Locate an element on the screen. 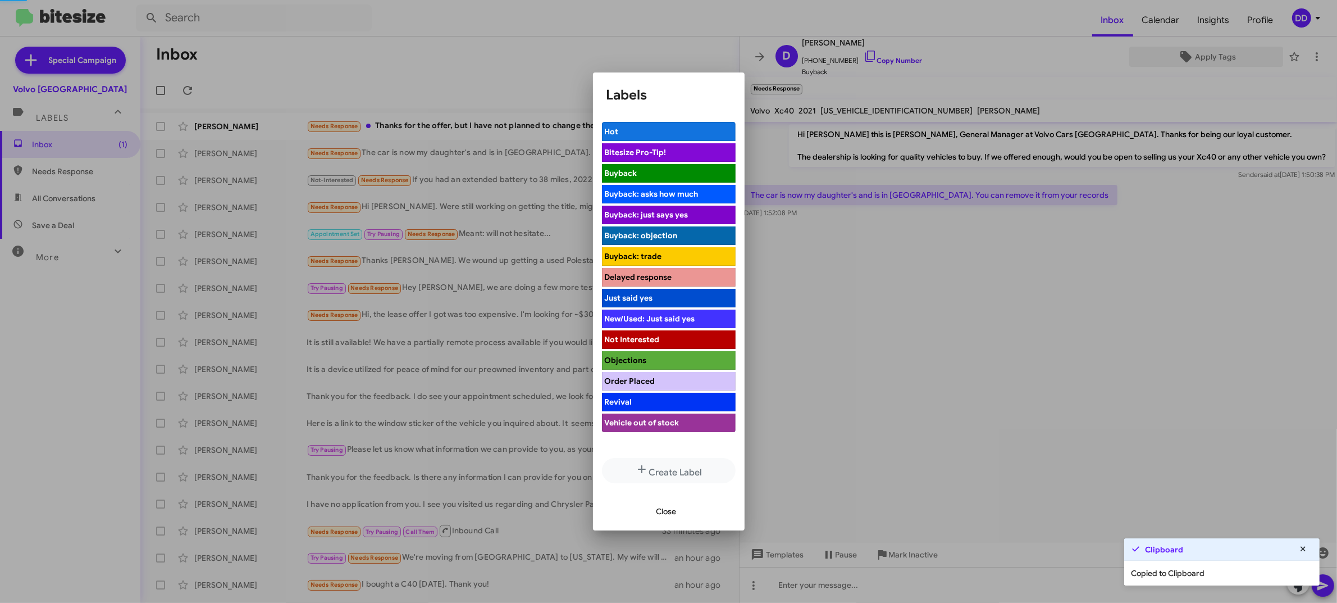 This screenshot has width=1337, height=603. span: Buyback: objection is located at coordinates (641, 235).